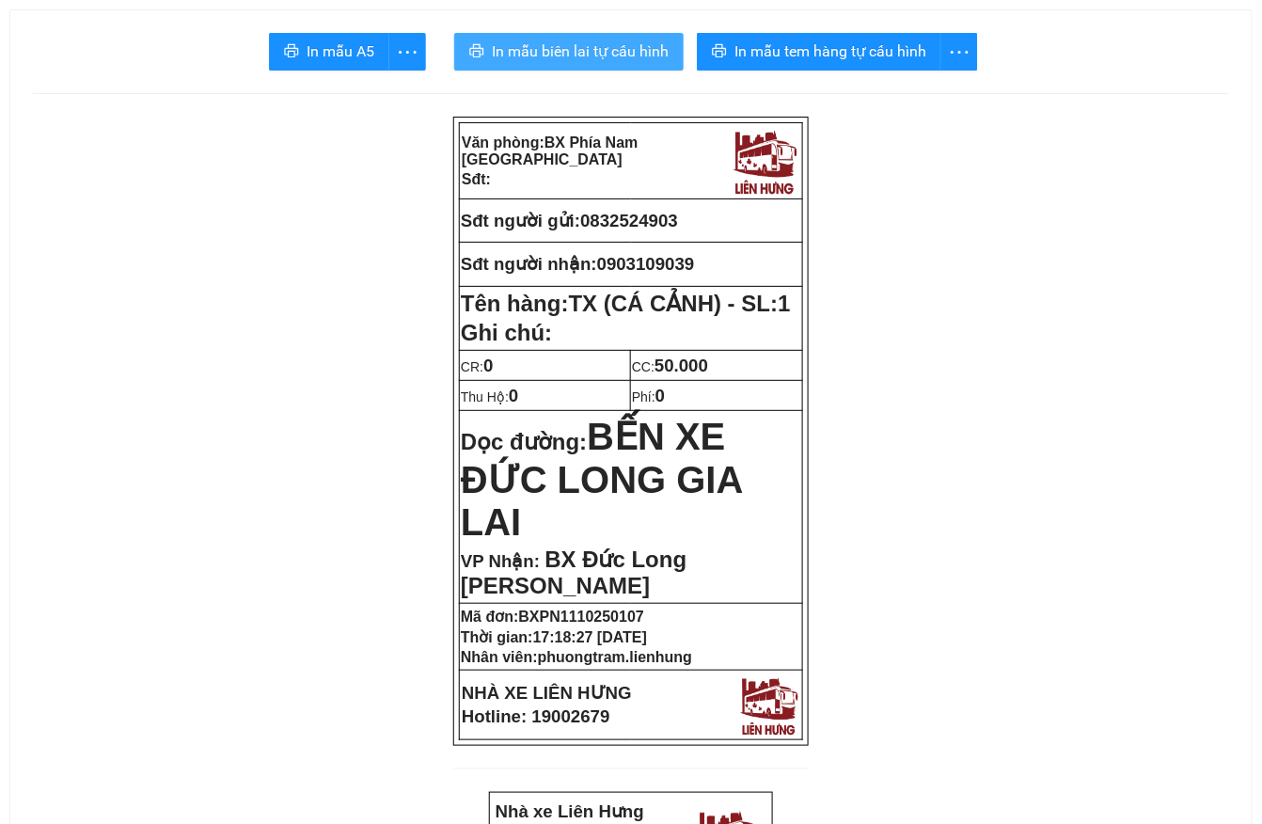 This screenshot has width=1262, height=824. What do you see at coordinates (601, 479) in the screenshot?
I see `span: BẾN XE ĐỨC LONG GIA LAI` at bounding box center [601, 479].